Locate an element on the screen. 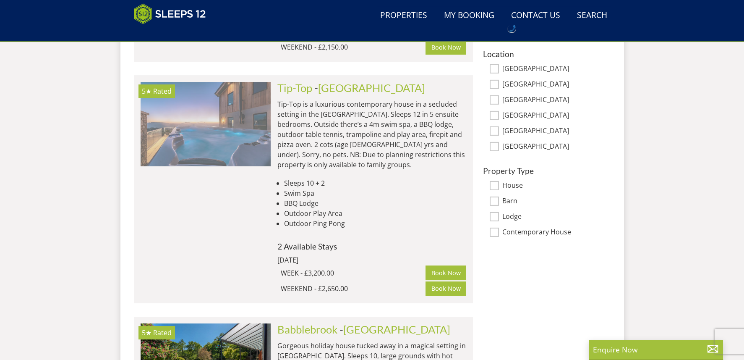 This screenshot has width=744, height=360. h3: Location is located at coordinates (544, 54).